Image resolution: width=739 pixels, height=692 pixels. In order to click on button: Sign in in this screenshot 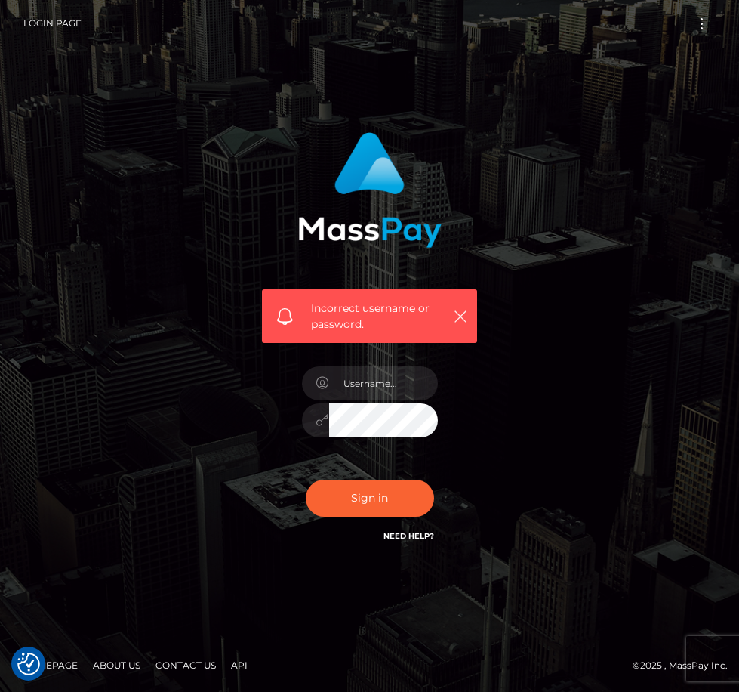, I will do `click(370, 498)`.